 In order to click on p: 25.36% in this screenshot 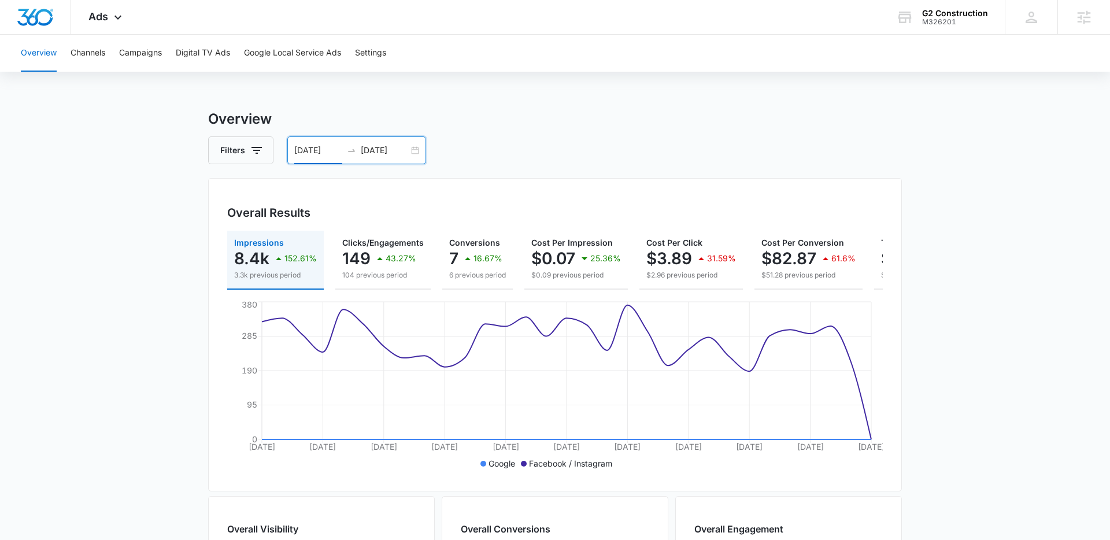, I will do `click(605, 258)`.